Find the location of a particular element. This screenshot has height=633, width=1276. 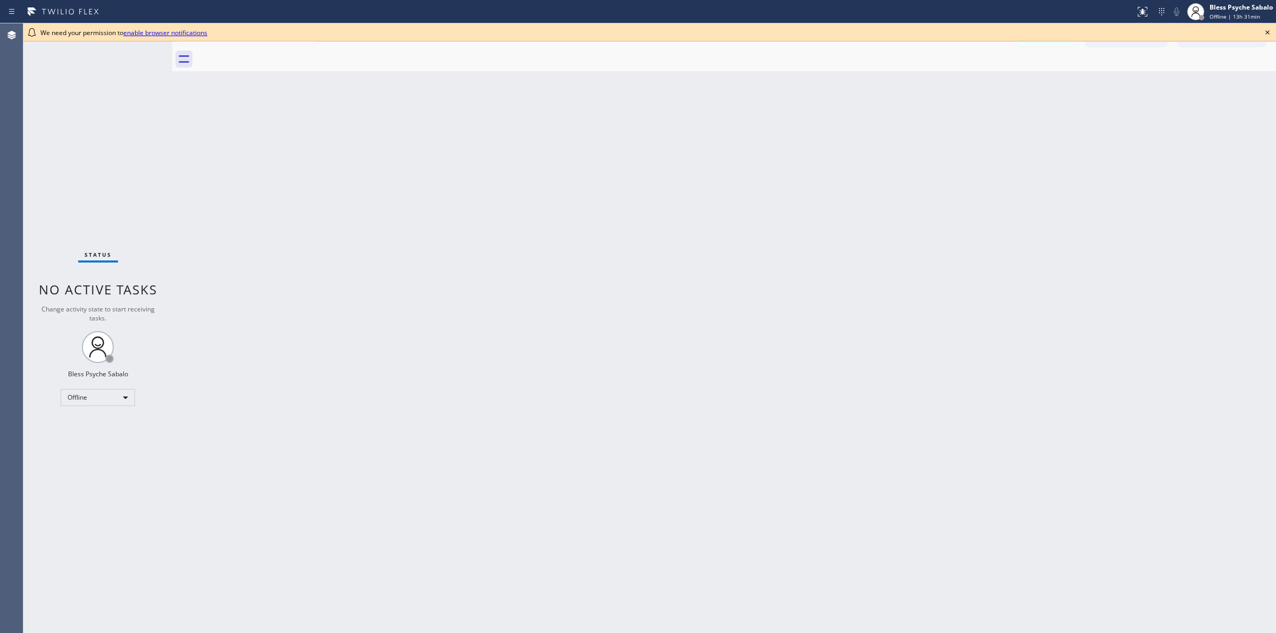

button: Mute is located at coordinates (1176, 12).